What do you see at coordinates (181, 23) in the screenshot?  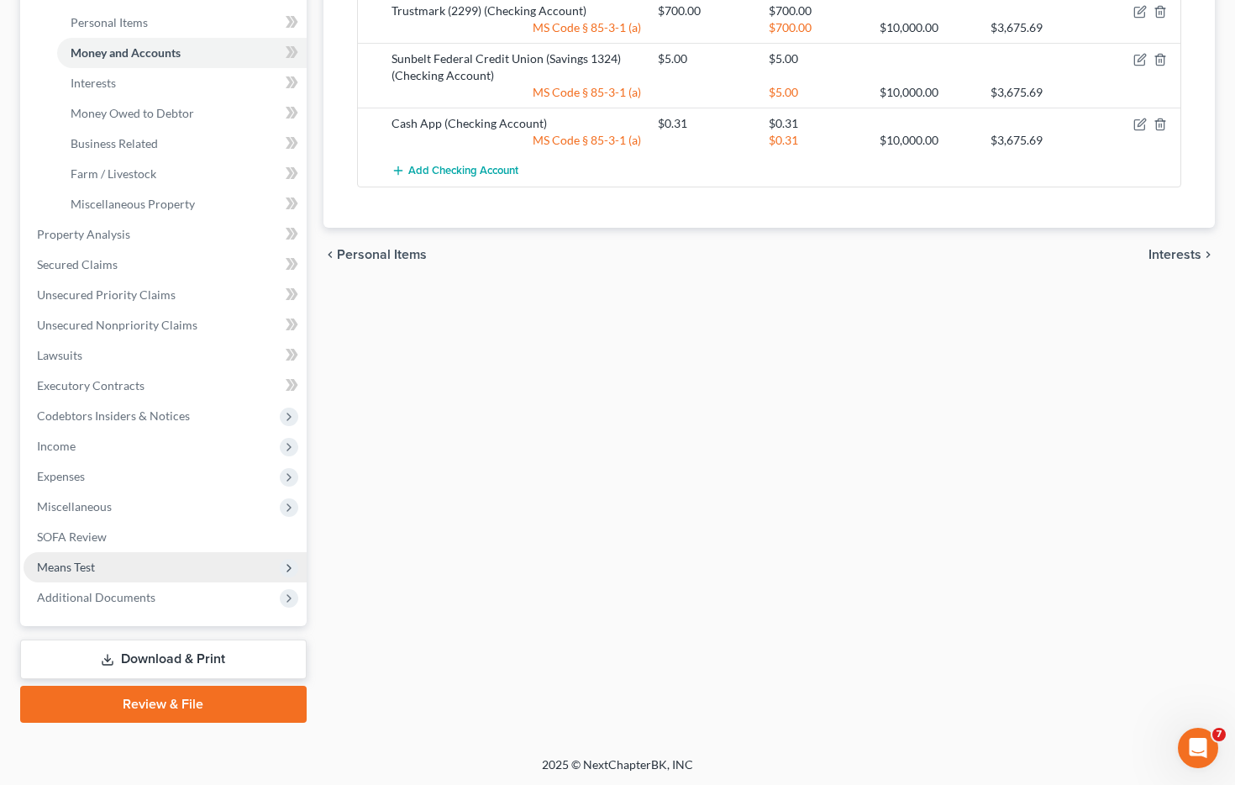 I see `a: Personal Items` at bounding box center [181, 23].